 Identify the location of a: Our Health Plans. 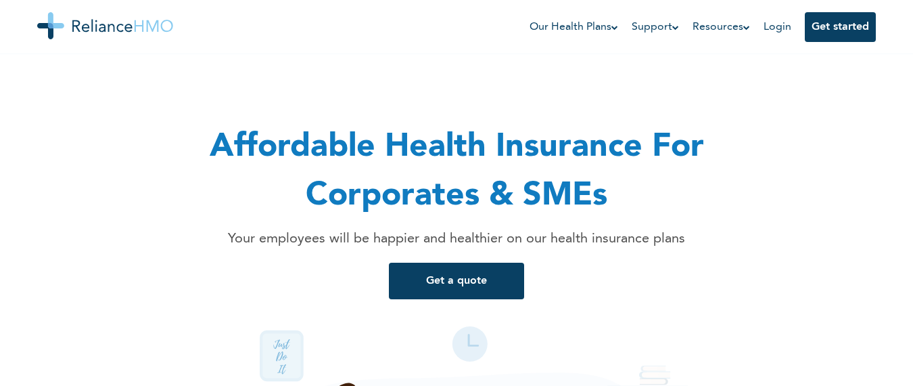
(574, 27).